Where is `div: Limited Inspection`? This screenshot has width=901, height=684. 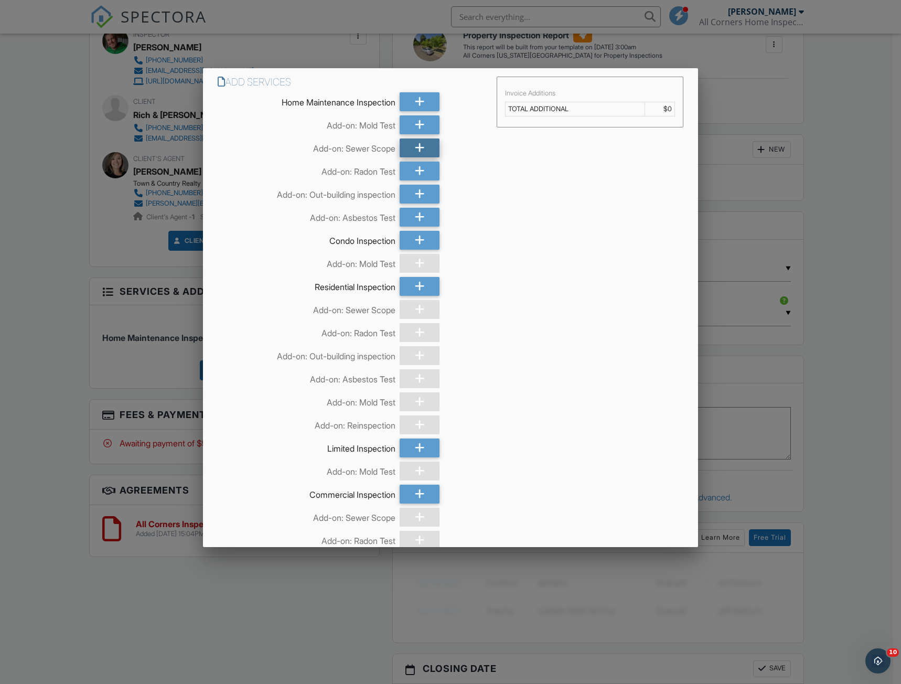
div: Limited Inspection is located at coordinates (306, 446).